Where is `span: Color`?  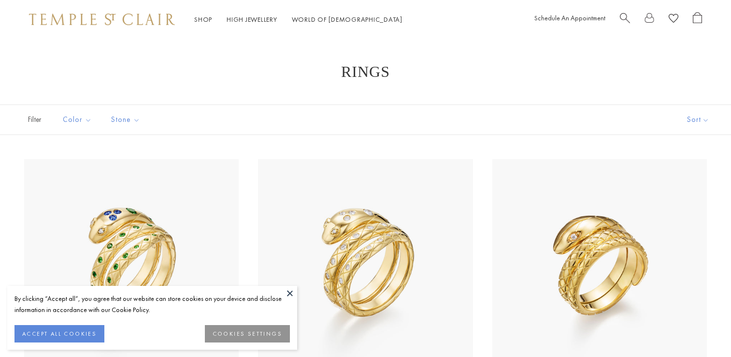 span: Color is located at coordinates (78, 119).